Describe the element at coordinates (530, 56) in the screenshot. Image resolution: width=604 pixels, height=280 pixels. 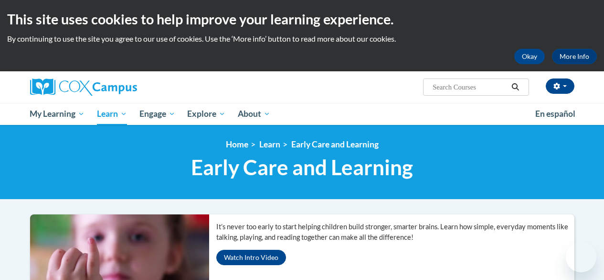
I see `button: Okay` at that location.